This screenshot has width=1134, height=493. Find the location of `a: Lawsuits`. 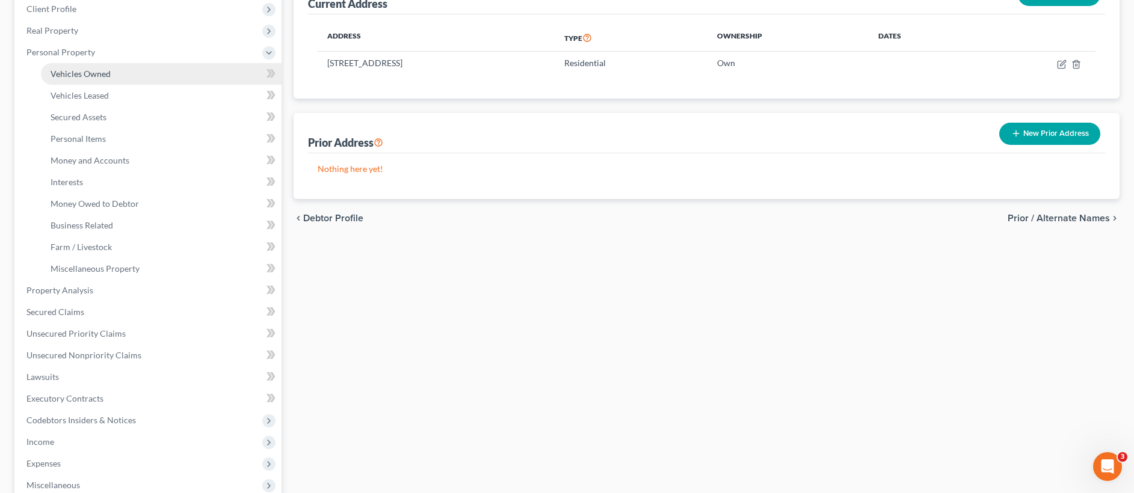

a: Lawsuits is located at coordinates (149, 377).